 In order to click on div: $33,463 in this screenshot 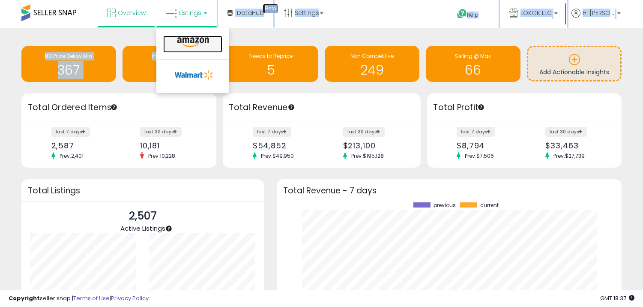, I will do `click(576, 145)`.